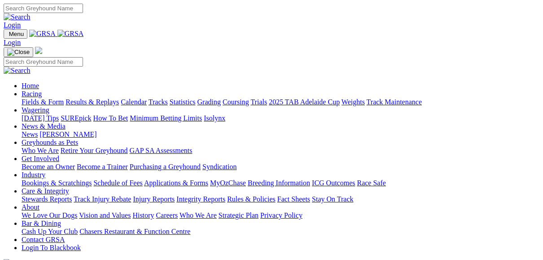  I want to click on a: Bookings & Scratchings, so click(57, 182).